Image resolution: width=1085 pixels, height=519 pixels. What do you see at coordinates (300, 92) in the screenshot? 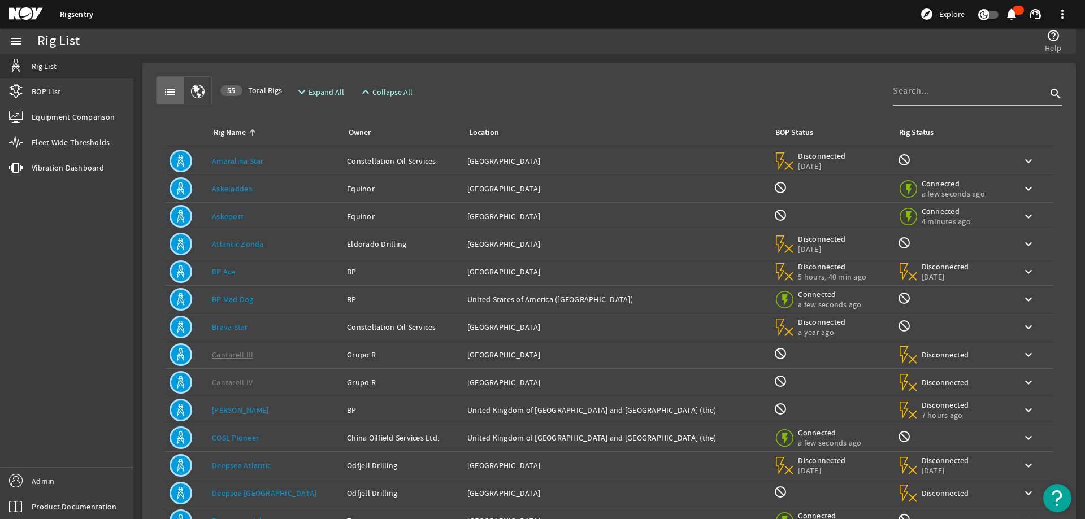
I see `mat-icon: expand_more` at bounding box center [300, 92].